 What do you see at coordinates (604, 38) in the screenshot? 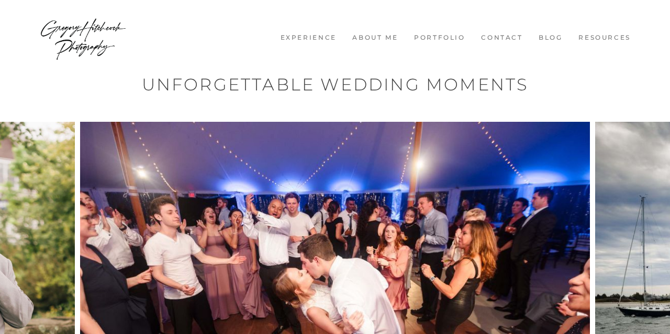
I see `a: Resources` at bounding box center [604, 38].